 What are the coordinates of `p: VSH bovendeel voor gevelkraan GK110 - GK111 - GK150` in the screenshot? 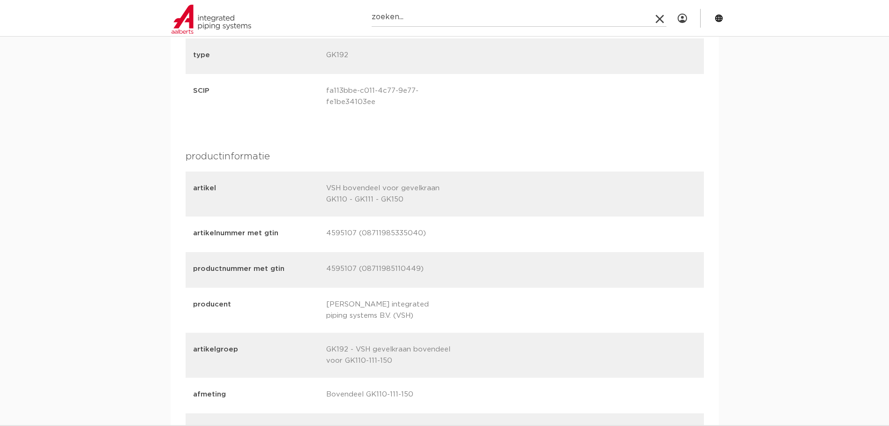 It's located at (389, 194).